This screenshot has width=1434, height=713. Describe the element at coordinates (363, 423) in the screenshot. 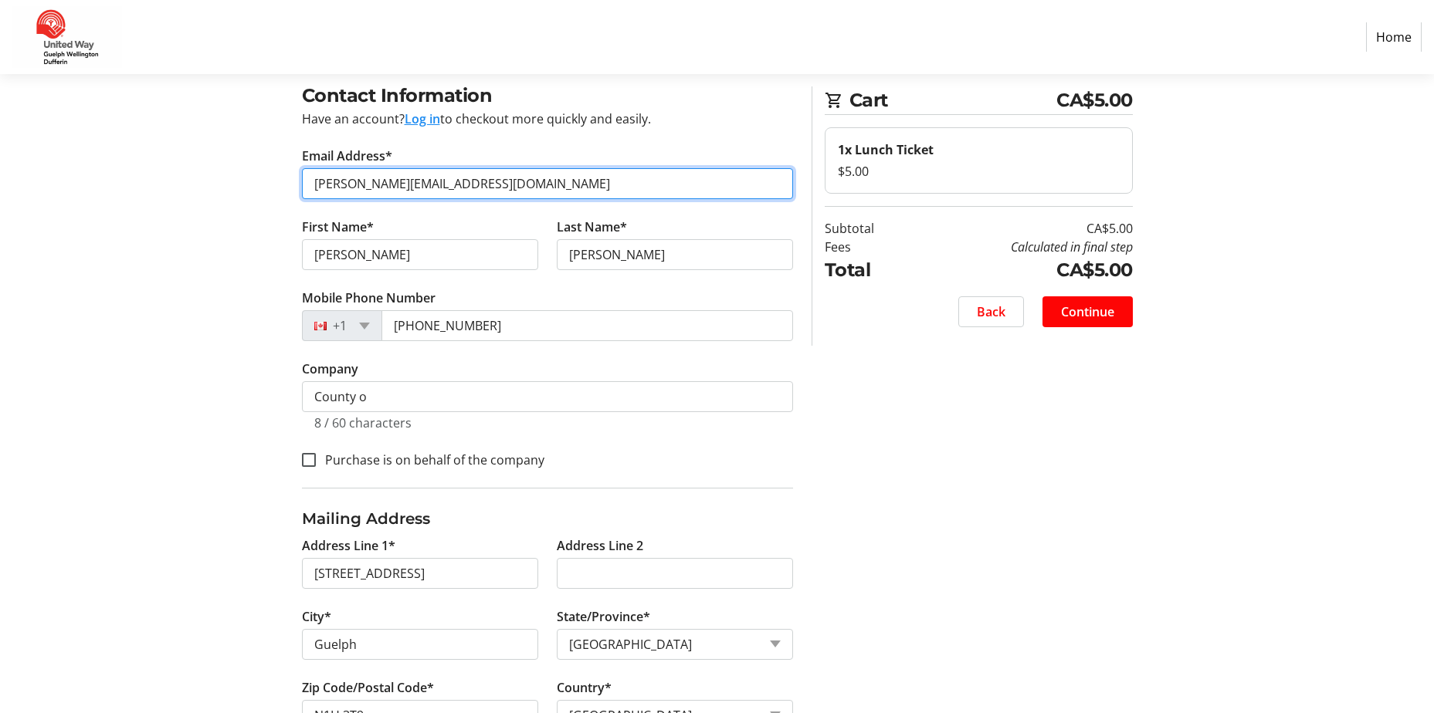

I see `tr-character-limit: 8 / 60 characters` at that location.